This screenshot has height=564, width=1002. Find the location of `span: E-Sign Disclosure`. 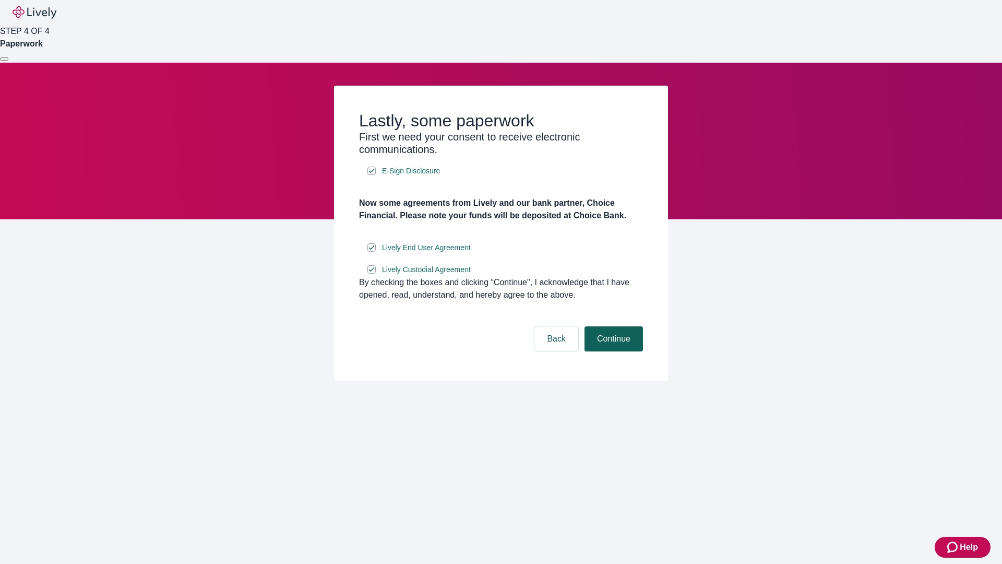

span: E-Sign Disclosure is located at coordinates (411, 171).